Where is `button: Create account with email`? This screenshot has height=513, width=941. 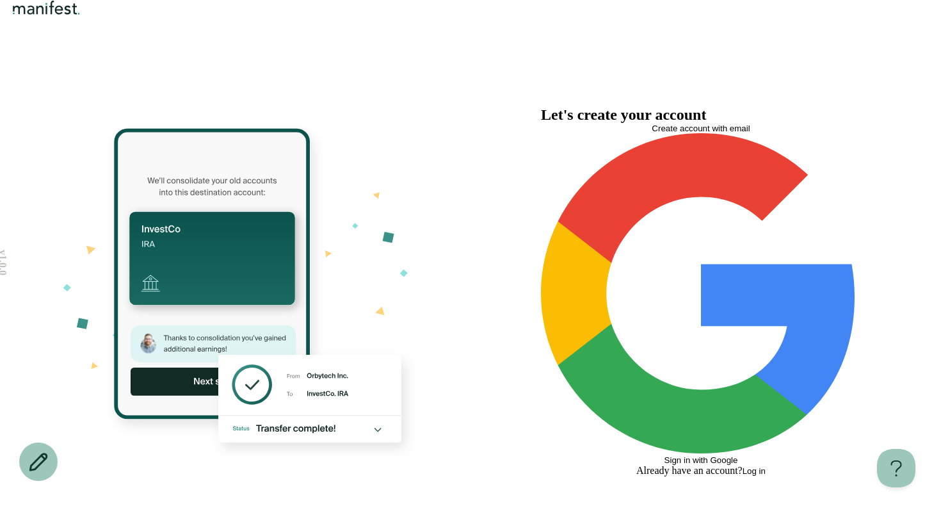
button: Create account with email is located at coordinates (701, 128).